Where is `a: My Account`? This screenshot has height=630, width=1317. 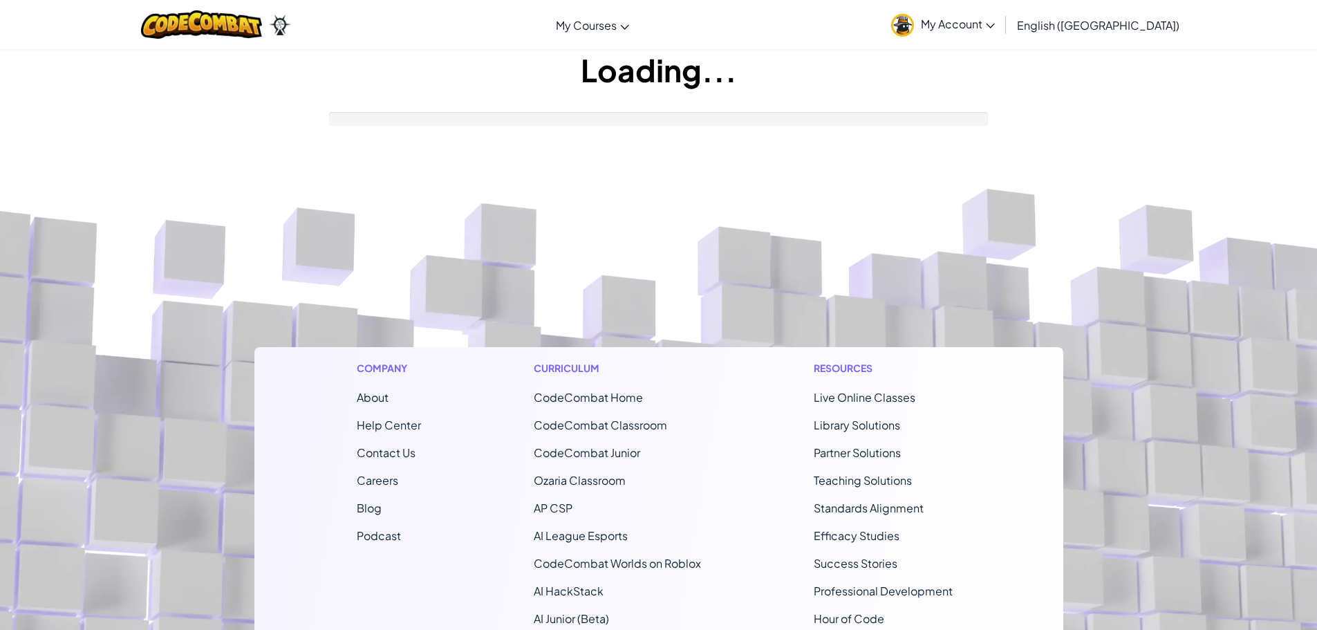
a: My Account is located at coordinates (943, 24).